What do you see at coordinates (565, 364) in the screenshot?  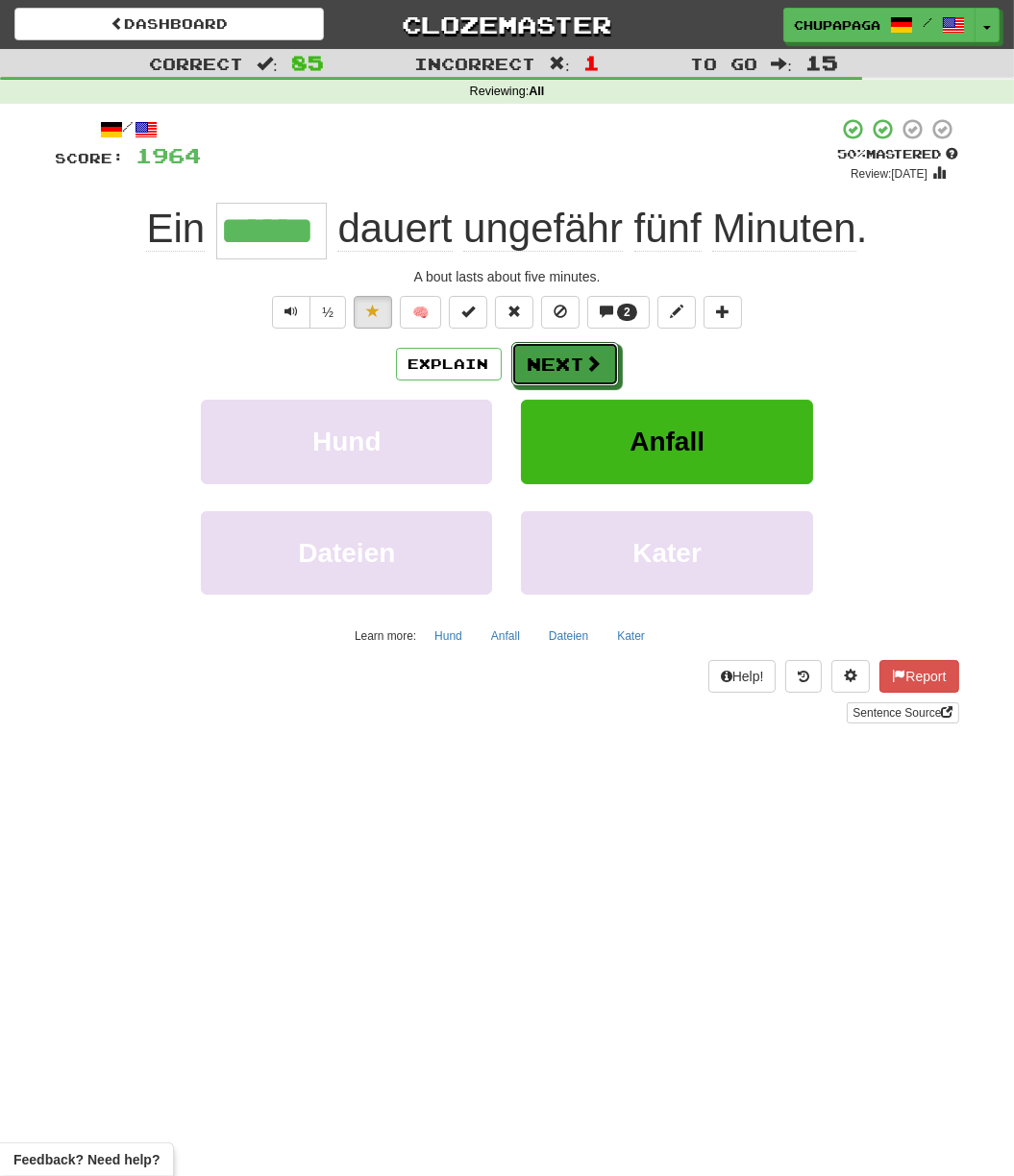 I see `button: Next` at bounding box center [565, 364].